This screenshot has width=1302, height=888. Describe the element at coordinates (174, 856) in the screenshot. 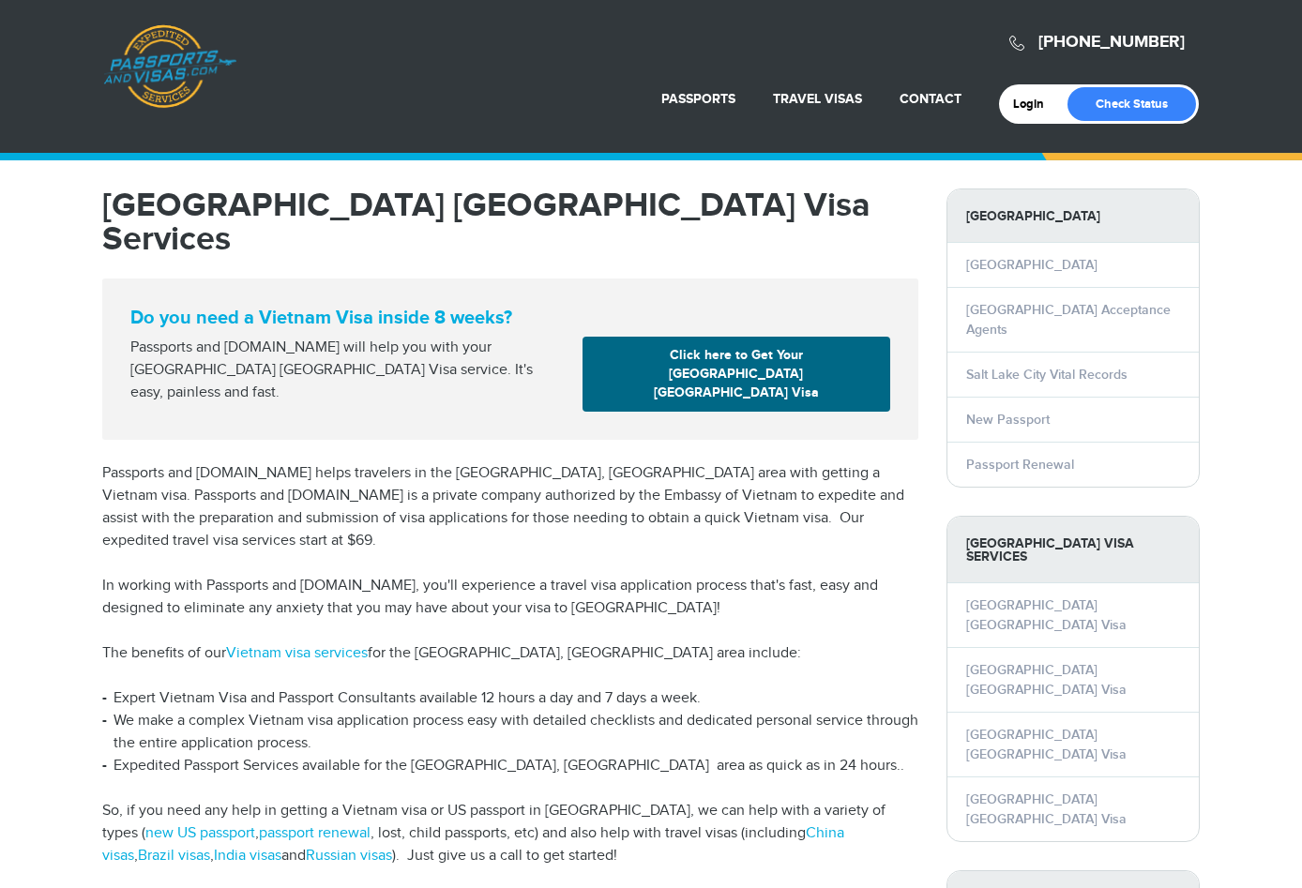

I see `a: Brazil visas` at that location.